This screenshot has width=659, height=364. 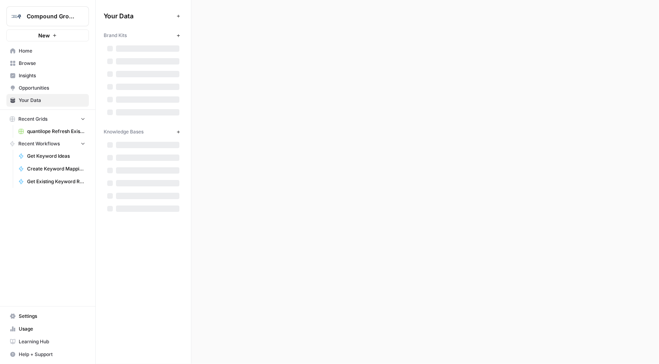 I want to click on button: Help + Support, so click(x=47, y=355).